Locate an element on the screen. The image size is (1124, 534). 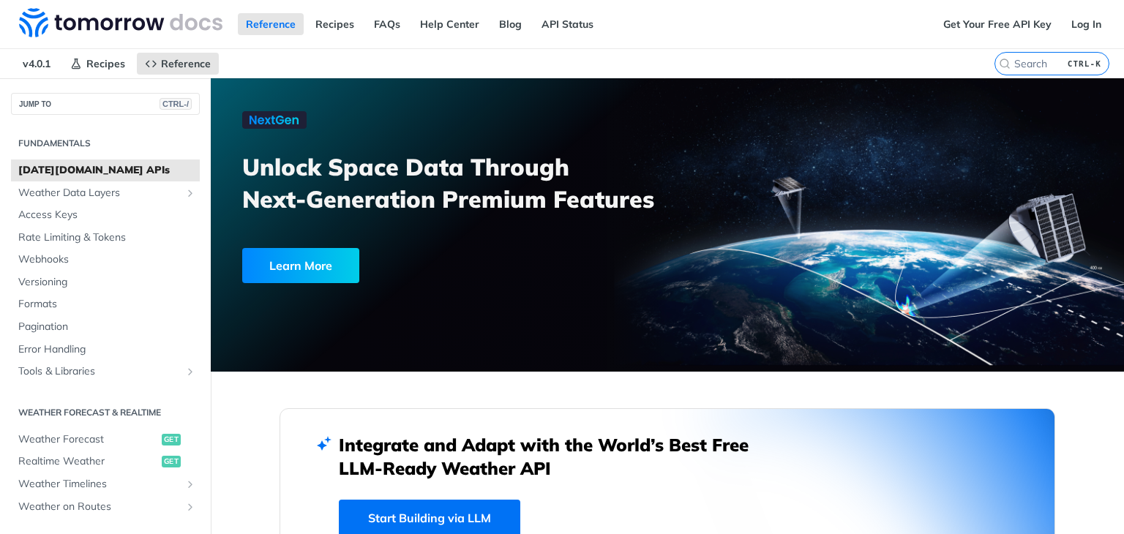
a: Formats is located at coordinates (105, 304).